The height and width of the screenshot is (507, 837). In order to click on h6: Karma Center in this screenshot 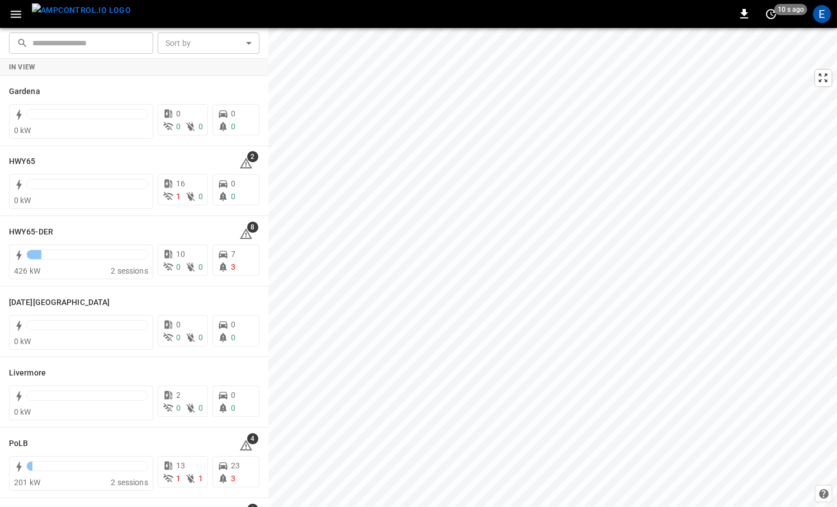, I will do `click(59, 303)`.